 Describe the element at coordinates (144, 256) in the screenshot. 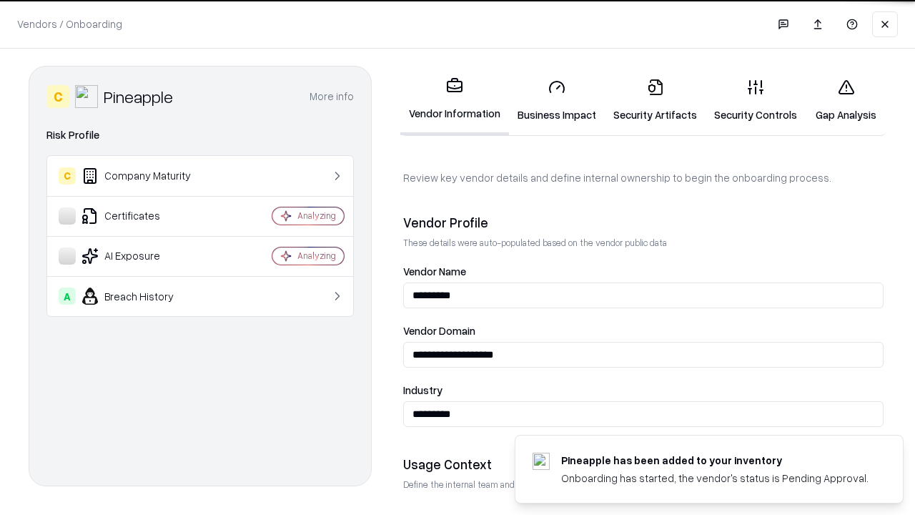

I see `div: AI Exposure` at that location.